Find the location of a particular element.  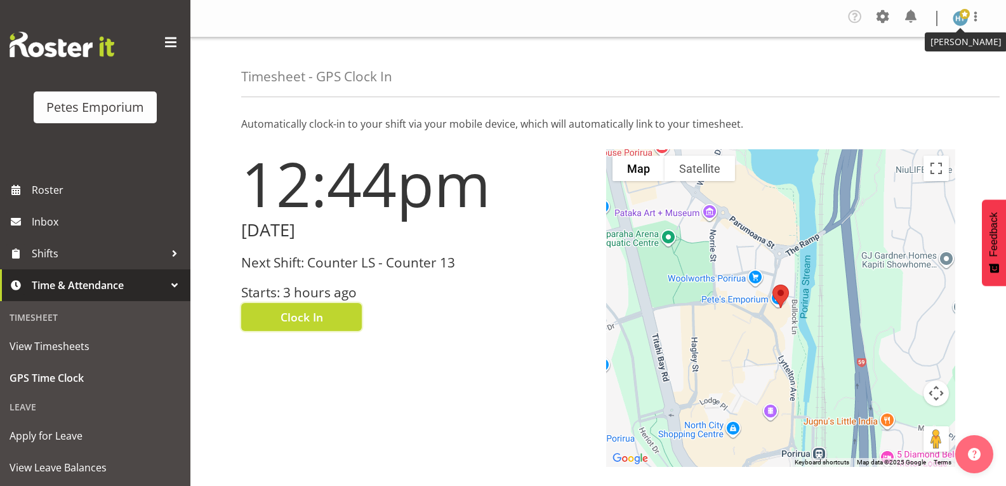

a: Apply for Leave is located at coordinates (95, 435).